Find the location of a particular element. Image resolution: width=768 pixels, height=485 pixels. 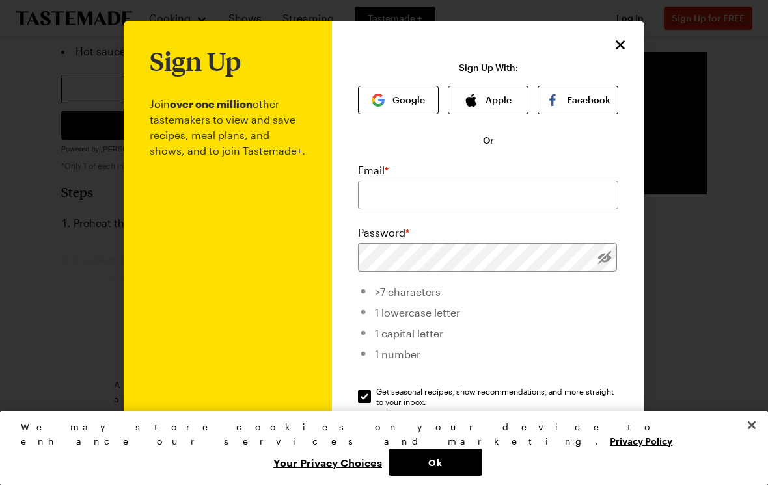

button: Ok is located at coordinates (435, 463).